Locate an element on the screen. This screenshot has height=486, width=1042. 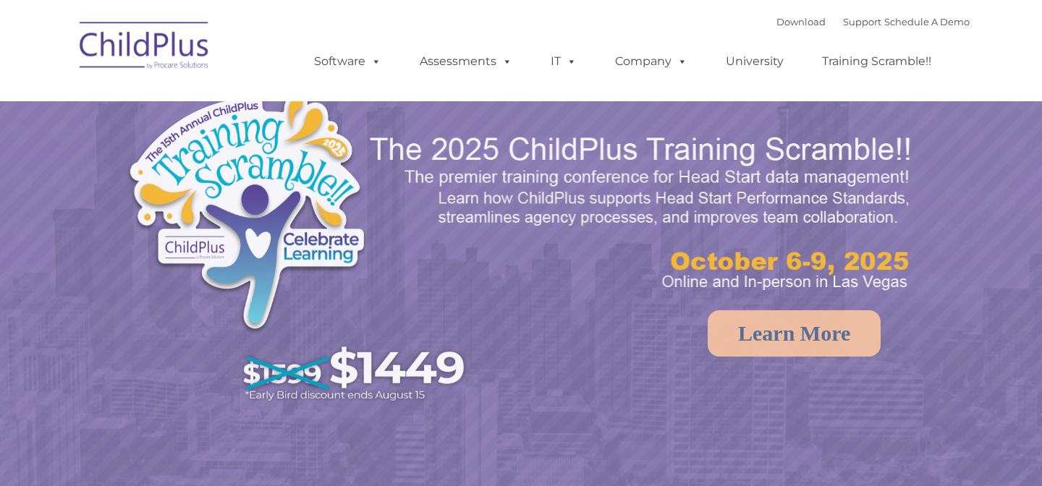
a: Learn More is located at coordinates (794, 334).